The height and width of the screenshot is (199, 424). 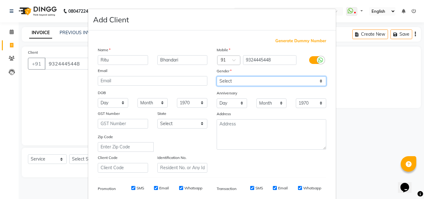 What do you see at coordinates (111, 20) in the screenshot?
I see `h4: Add Client` at bounding box center [111, 20].